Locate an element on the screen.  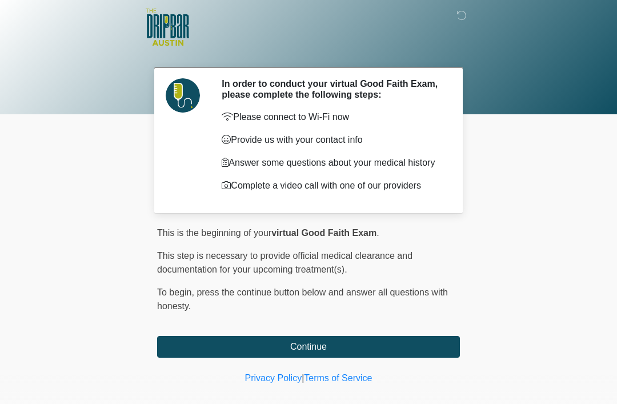
a: Terms of Service is located at coordinates (337, 377).